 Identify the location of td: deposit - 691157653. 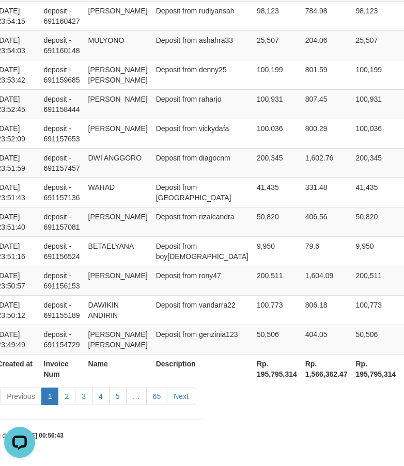
(62, 133).